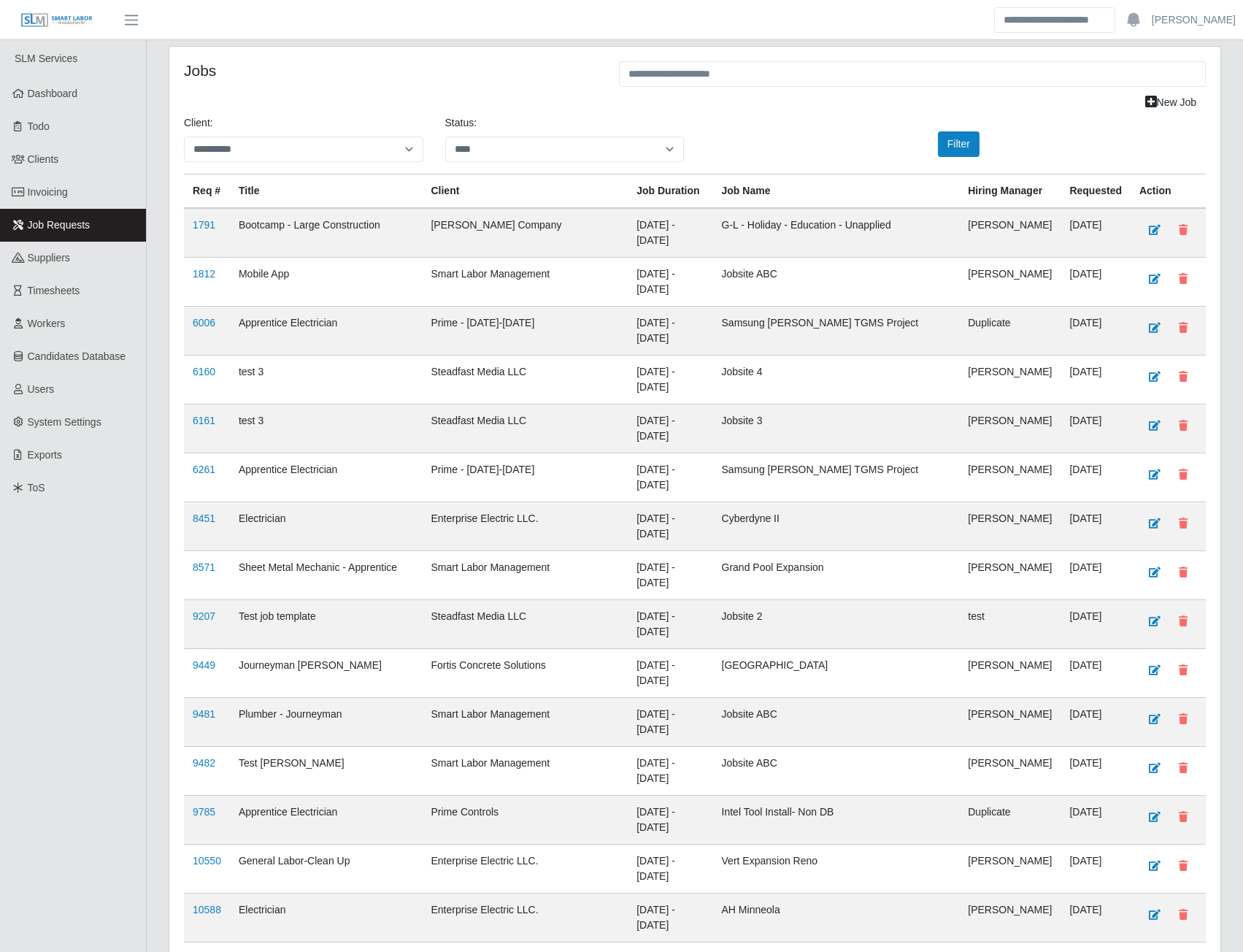  Describe the element at coordinates (43, 159) in the screenshot. I see `span: Clients` at that location.